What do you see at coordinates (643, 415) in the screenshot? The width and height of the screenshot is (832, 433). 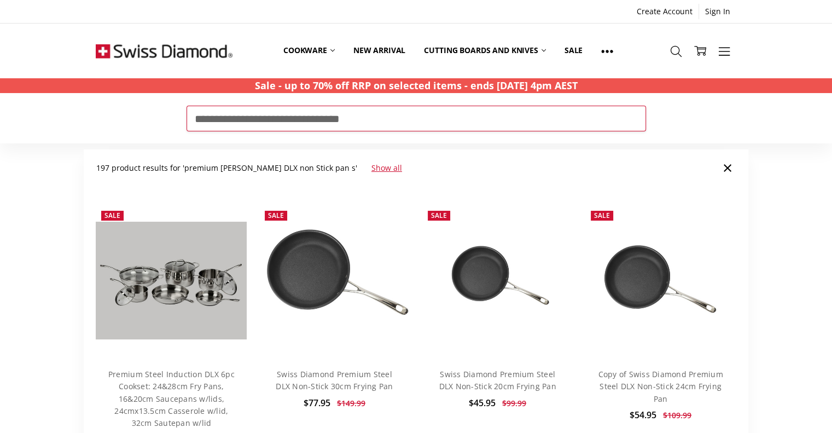 I see `span: $54.95` at bounding box center [643, 415].